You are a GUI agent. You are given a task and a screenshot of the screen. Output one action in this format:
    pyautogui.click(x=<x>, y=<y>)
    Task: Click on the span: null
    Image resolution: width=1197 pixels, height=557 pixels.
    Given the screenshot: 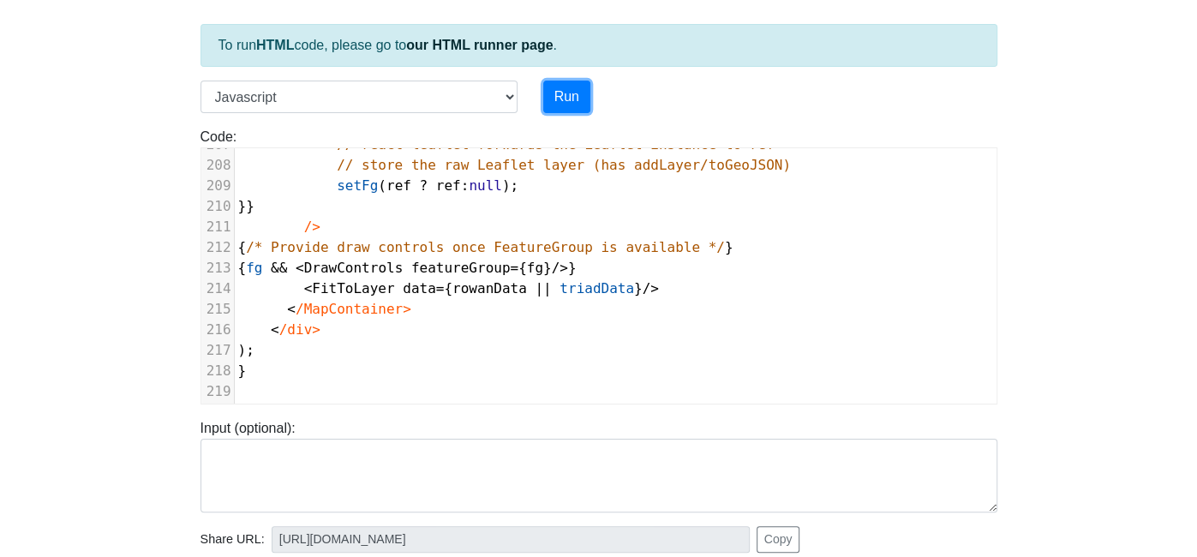 What is the action you would take?
    pyautogui.click(x=485, y=185)
    